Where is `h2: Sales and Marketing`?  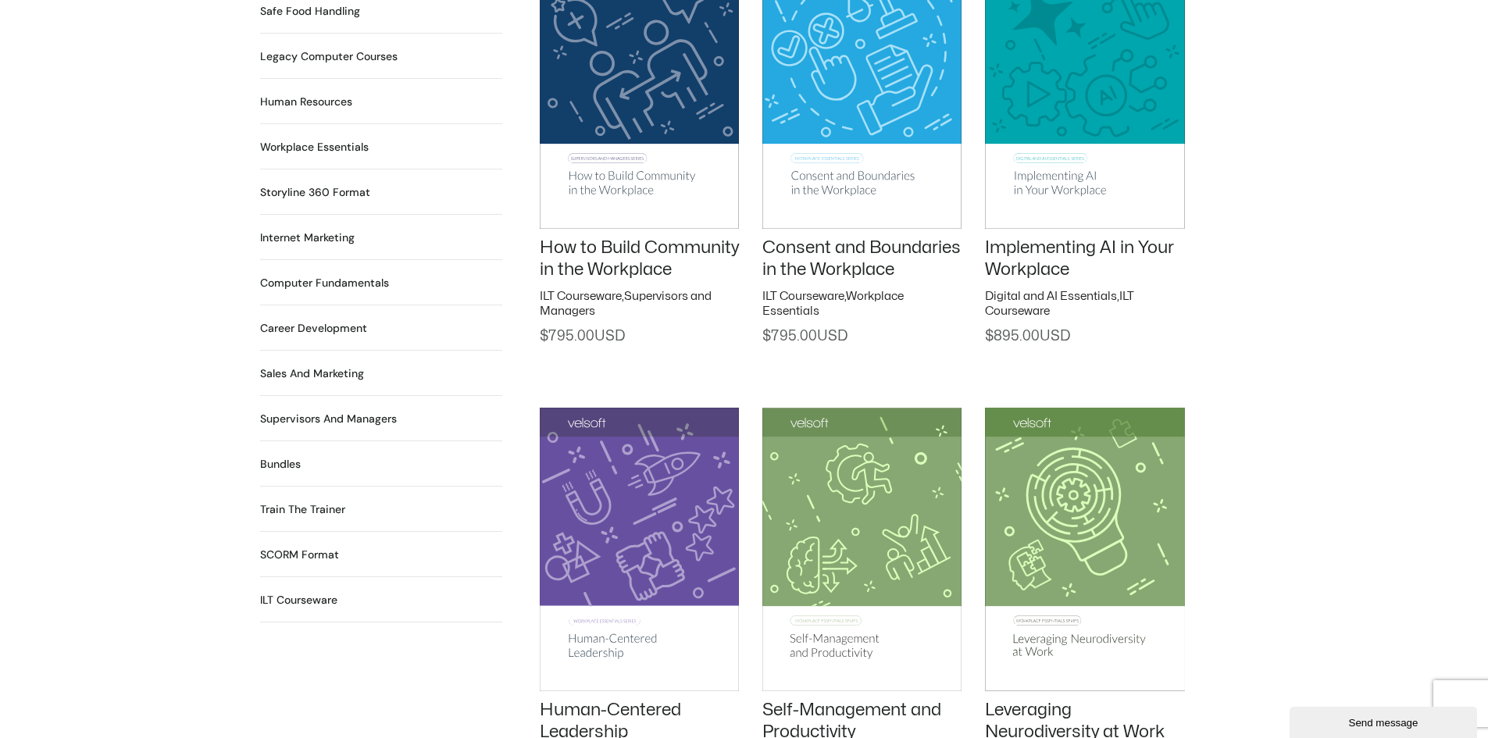
h2: Sales and Marketing is located at coordinates (312, 373).